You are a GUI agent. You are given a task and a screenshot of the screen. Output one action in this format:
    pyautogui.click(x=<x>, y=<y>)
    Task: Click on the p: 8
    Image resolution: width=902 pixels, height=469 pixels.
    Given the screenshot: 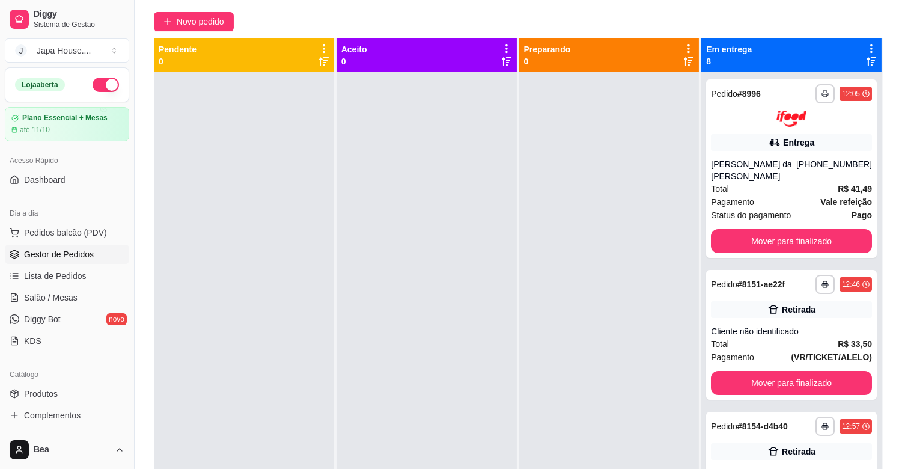 What is the action you would take?
    pyautogui.click(x=729, y=61)
    